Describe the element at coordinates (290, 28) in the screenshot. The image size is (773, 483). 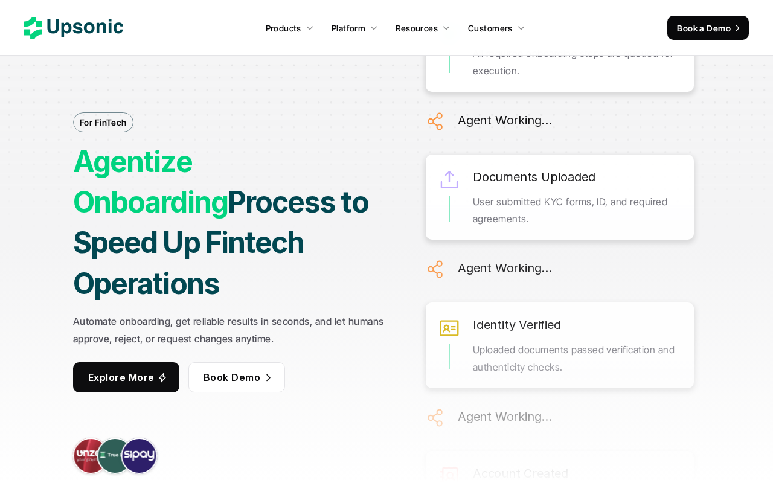
I see `a: Products` at that location.